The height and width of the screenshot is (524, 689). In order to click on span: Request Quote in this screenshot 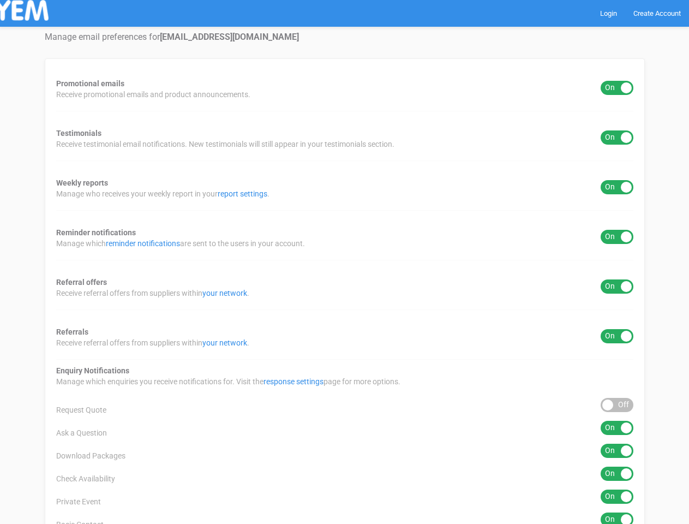, I will do `click(81, 410)`.